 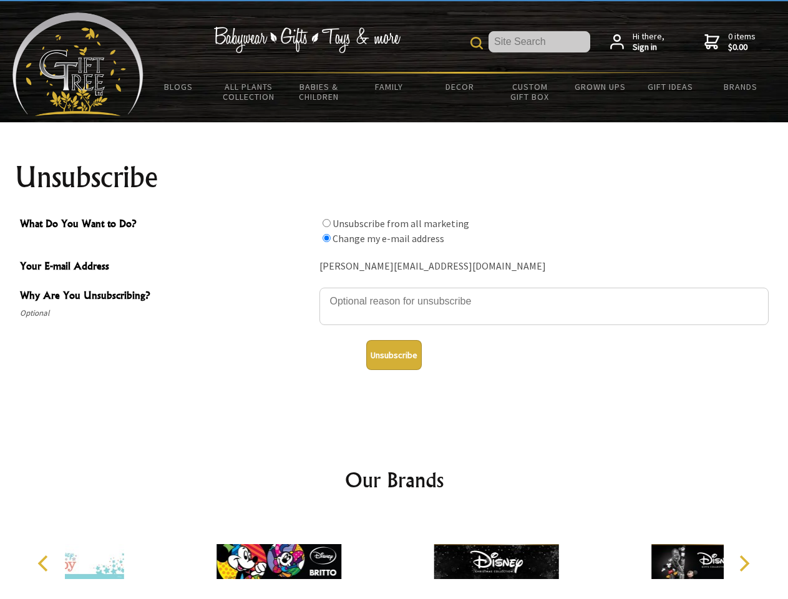 What do you see at coordinates (544, 306) in the screenshot?
I see `textarea: Why Are You Unsubscribing?` at bounding box center [544, 306].